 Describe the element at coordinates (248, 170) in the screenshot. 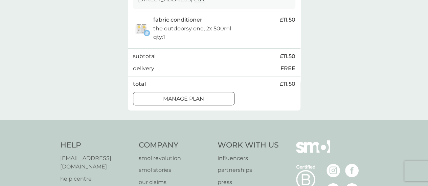

I see `a: partnerships` at that location.